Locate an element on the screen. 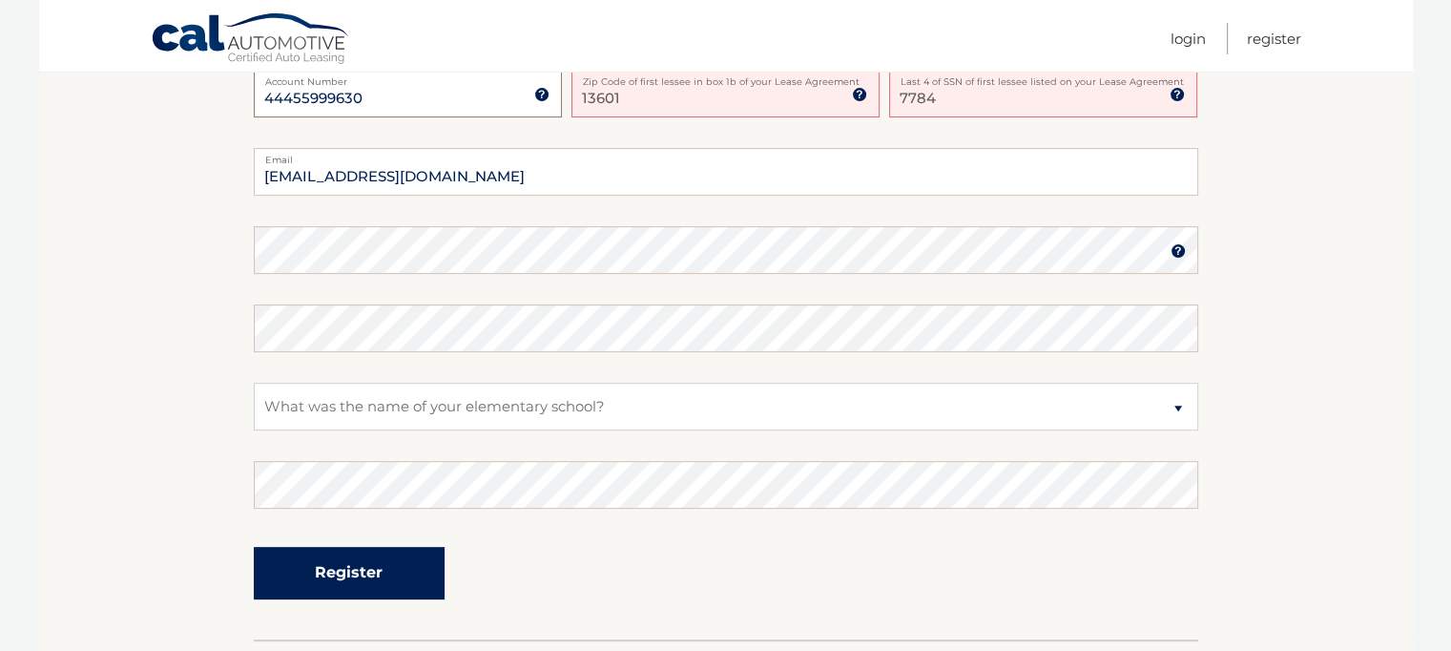 The height and width of the screenshot is (651, 1451). label: Last 4 of SSN of first lessee listed on your Lease Agreement is located at coordinates (1043, 77).